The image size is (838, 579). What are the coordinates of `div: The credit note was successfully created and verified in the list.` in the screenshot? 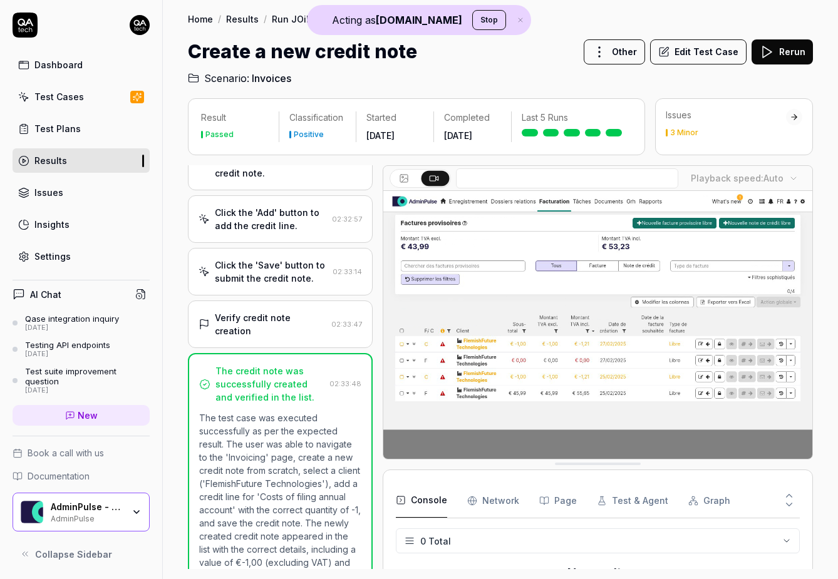 It's located at (270, 384).